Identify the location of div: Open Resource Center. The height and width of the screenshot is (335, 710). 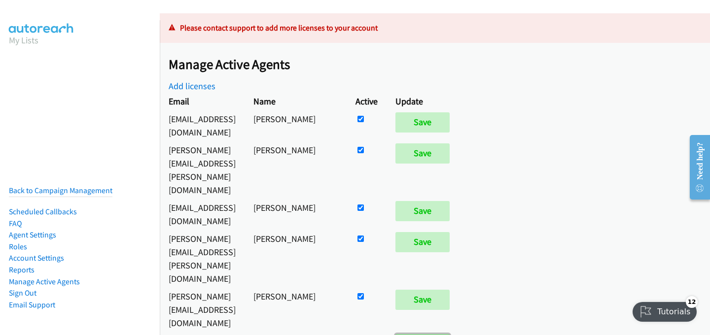
(18, 39).